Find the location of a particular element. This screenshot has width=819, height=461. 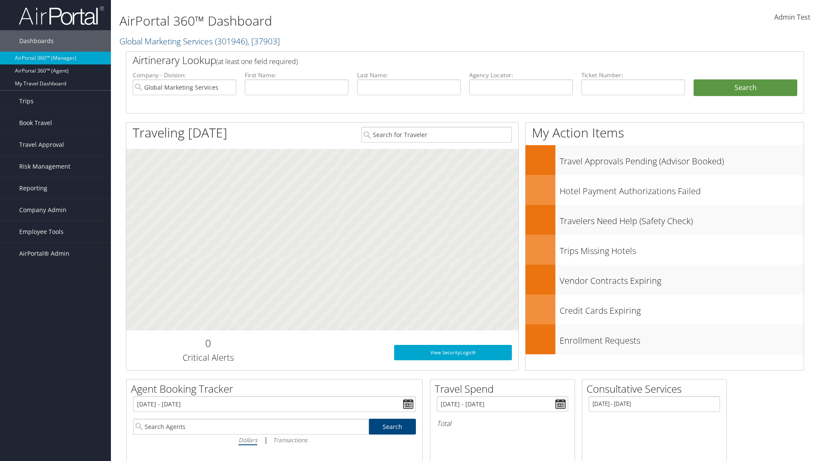

a: View SecurityLogic® is located at coordinates (453, 352).